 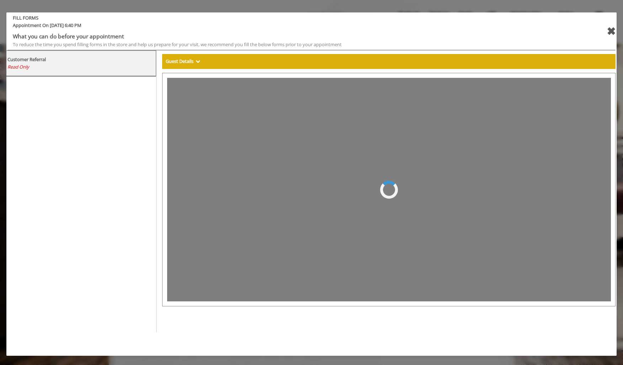 I want to click on b: Guest Details, so click(x=180, y=61).